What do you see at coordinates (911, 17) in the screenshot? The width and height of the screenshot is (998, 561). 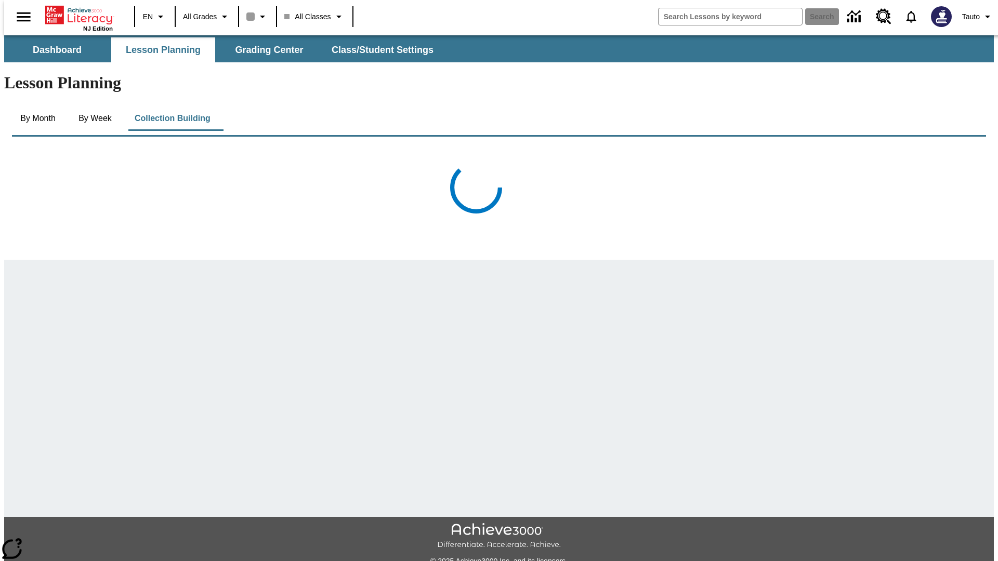 I see `a: Notifications` at bounding box center [911, 17].